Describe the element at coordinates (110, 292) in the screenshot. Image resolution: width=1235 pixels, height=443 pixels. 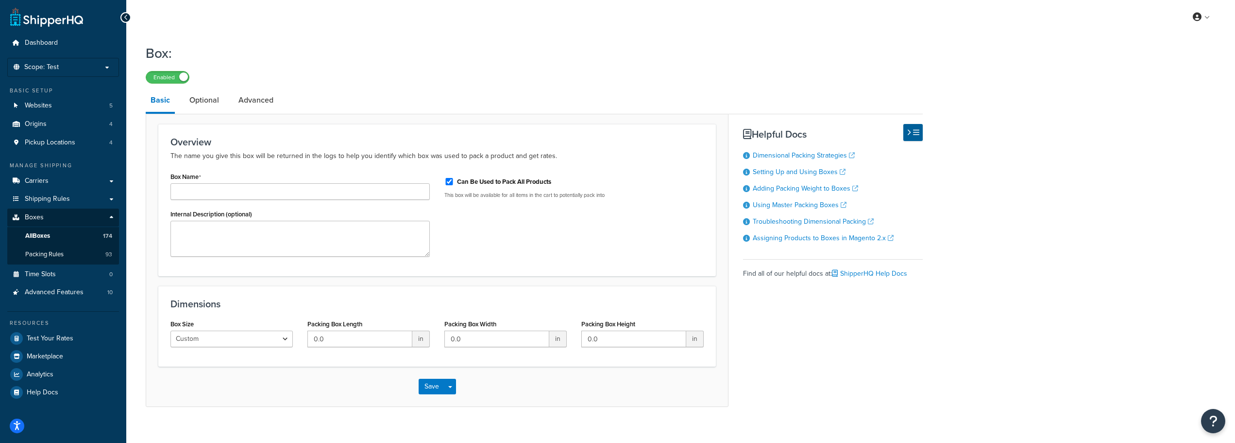
I see `span: 10` at that location.